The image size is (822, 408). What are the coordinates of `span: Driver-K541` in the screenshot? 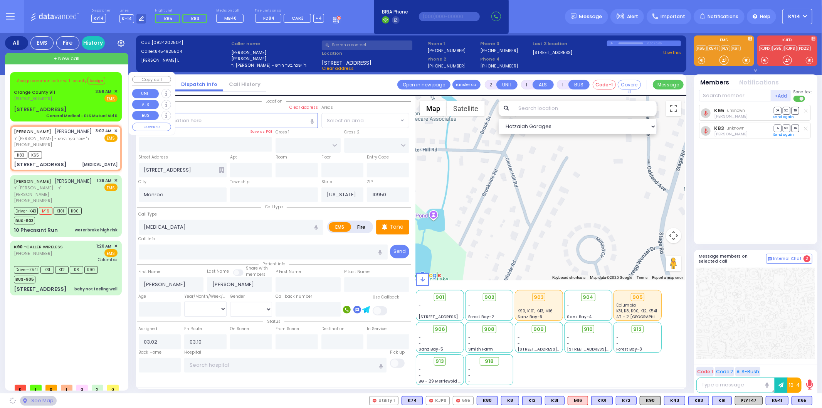 It's located at (27, 270).